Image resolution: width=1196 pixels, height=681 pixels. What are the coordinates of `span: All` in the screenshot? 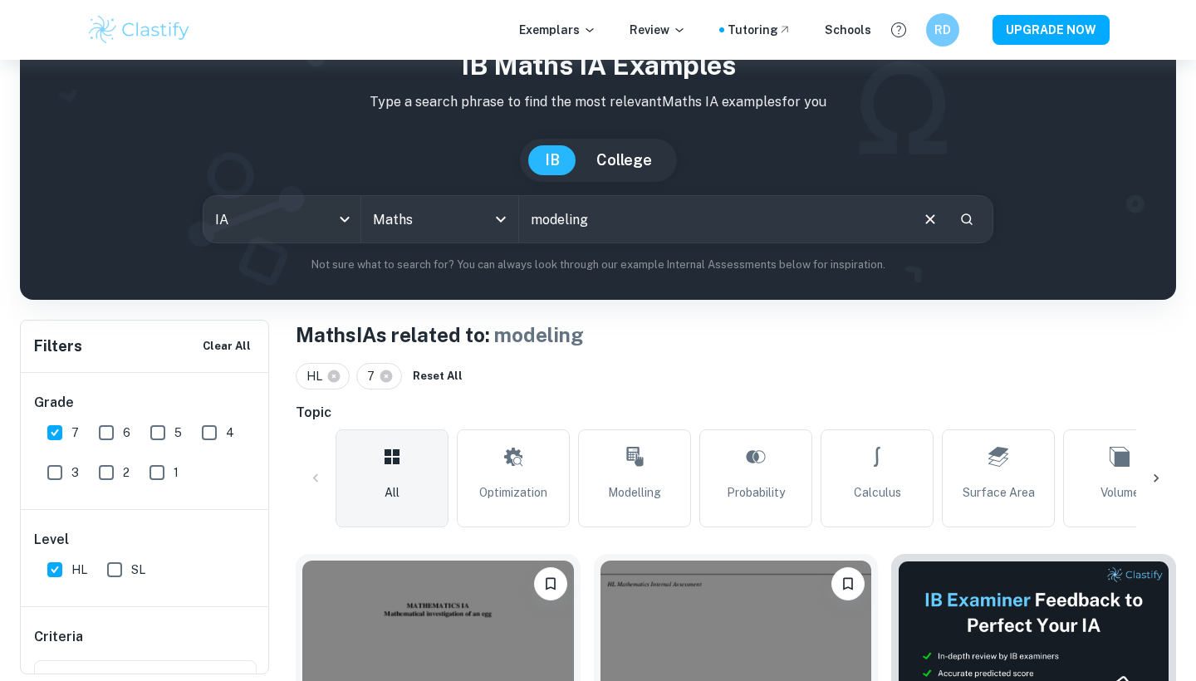 It's located at (392, 493).